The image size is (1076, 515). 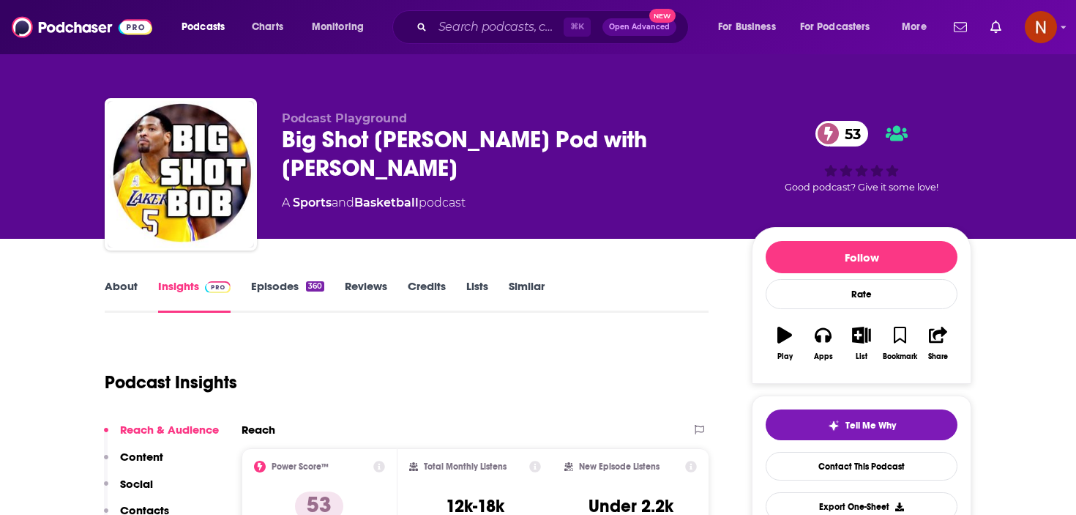 What do you see at coordinates (300, 466) in the screenshot?
I see `h2: Power Score™` at bounding box center [300, 466].